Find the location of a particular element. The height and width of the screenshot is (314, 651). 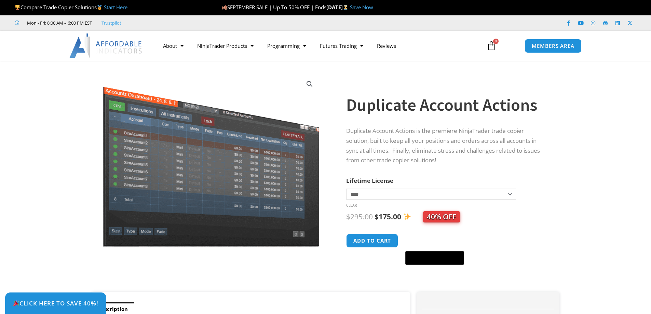

a: Futures Trading is located at coordinates (341, 46).